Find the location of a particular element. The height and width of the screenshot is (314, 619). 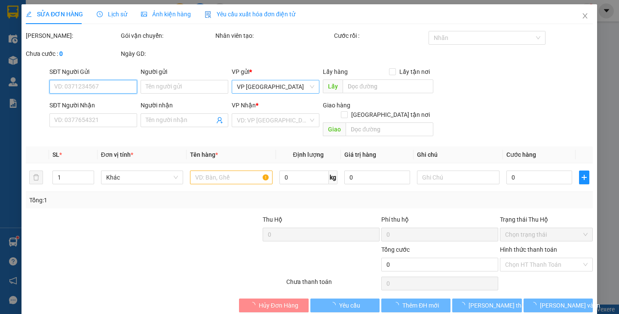

div: Ngày GD: is located at coordinates (167, 54).